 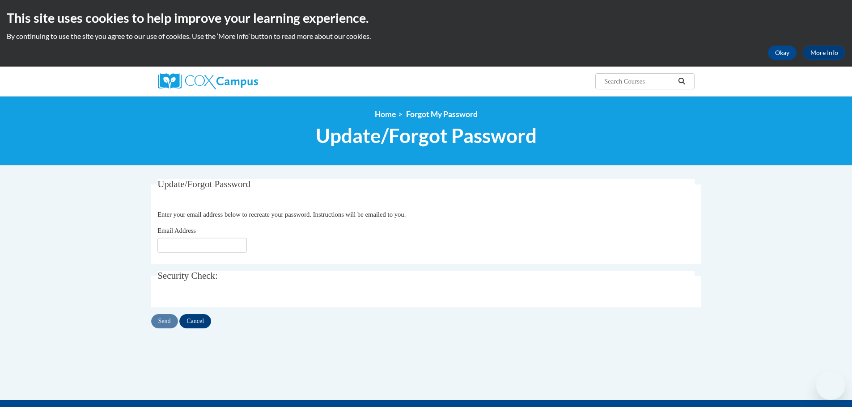 What do you see at coordinates (426, 18) in the screenshot?
I see `h2: This site uses cookies to help improve your learning experience.` at bounding box center [426, 18].